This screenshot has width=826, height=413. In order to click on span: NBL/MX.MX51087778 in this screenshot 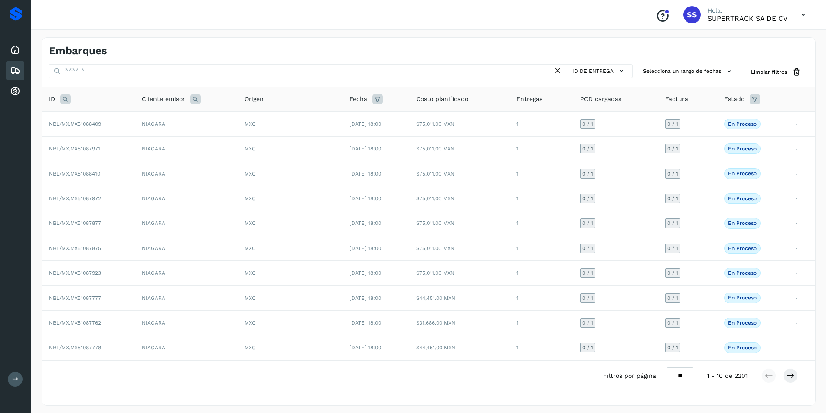, I will do `click(75, 348)`.